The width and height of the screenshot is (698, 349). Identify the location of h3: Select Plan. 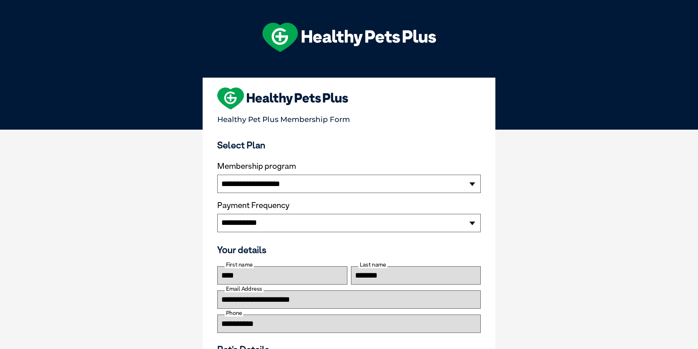
(349, 145).